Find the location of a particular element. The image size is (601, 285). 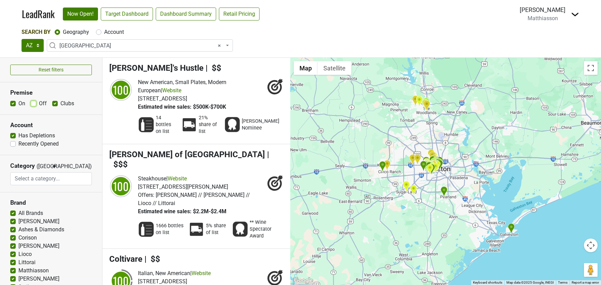

div: Le Jardinier is located at coordinates (435, 168).